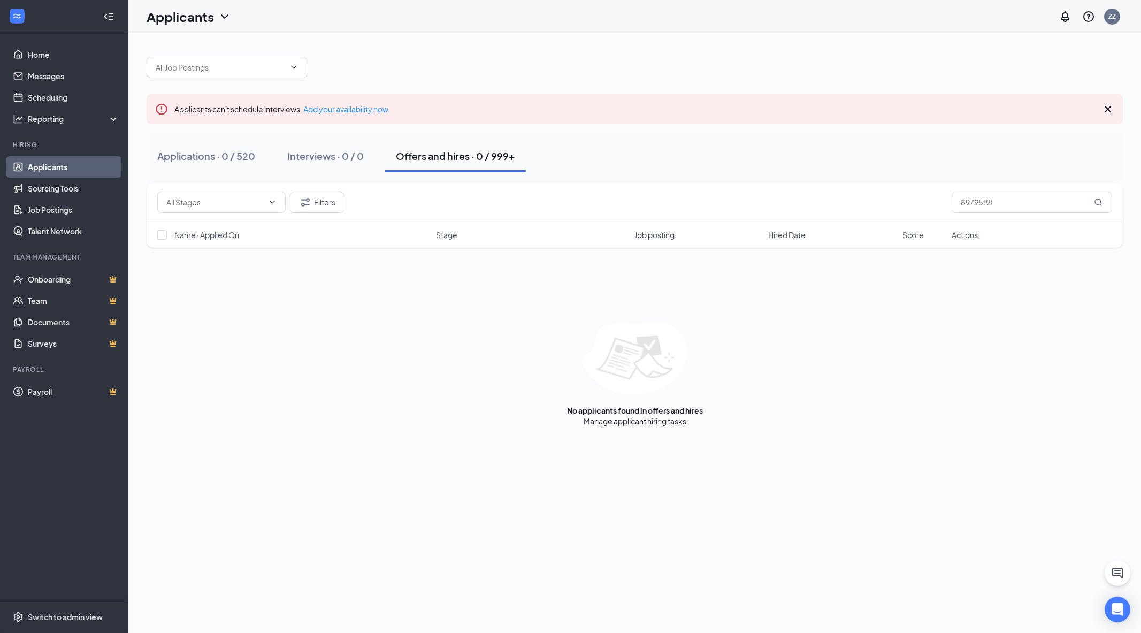 This screenshot has height=633, width=1141. Describe the element at coordinates (73, 210) in the screenshot. I see `a: Job Postings` at that location.